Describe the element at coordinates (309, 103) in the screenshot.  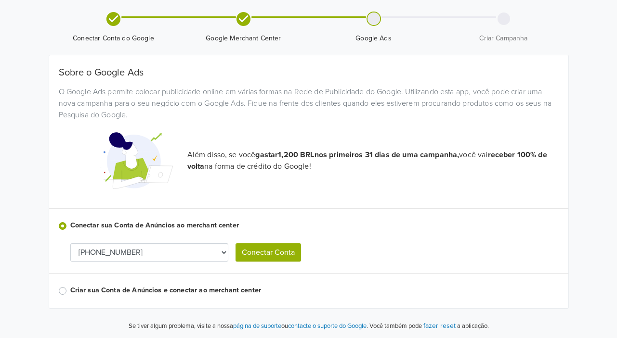
I see `div: O Google Ads permite colocar publicidade online em várias formas na Rede de Publicidade do Google...` at that location.